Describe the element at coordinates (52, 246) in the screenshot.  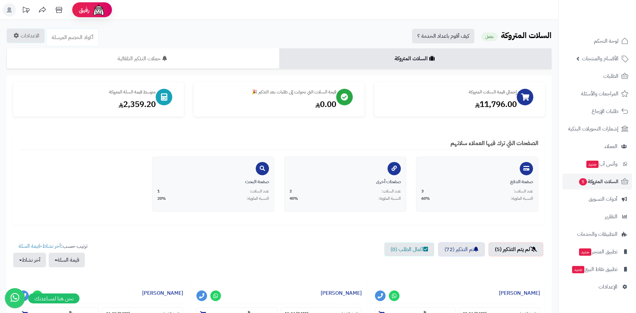
I see `a: آخر نشاط` at that location.